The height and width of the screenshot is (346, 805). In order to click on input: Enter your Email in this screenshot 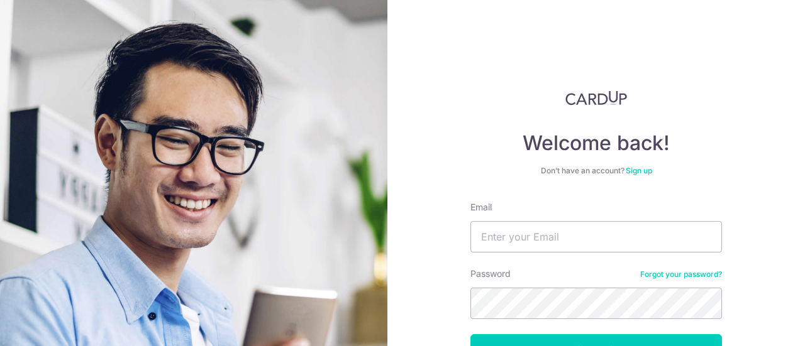, I will do `click(596, 237)`.